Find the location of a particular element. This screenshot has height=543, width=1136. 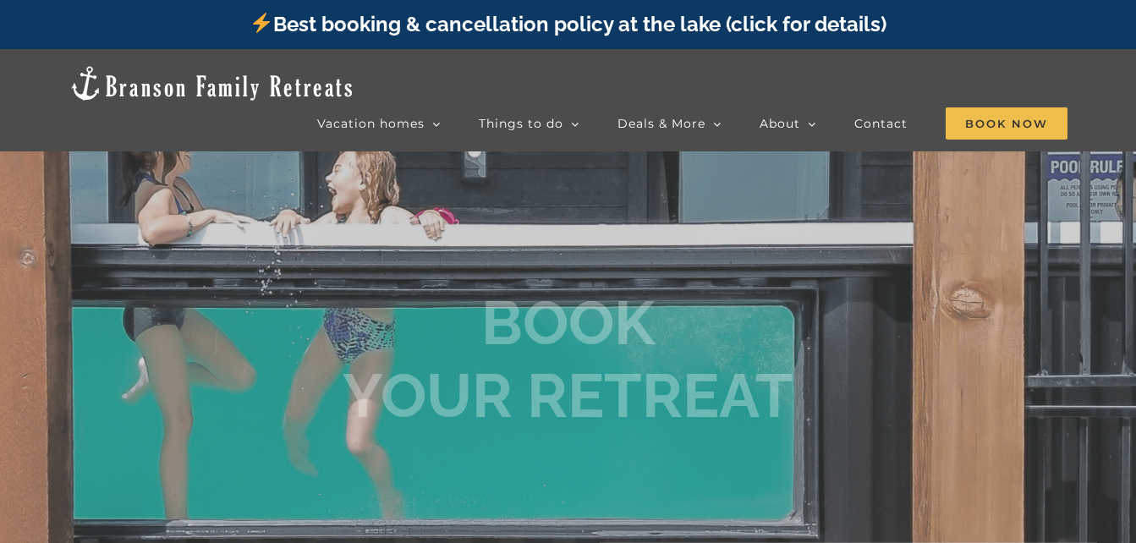

span: Things to do is located at coordinates (521, 123).